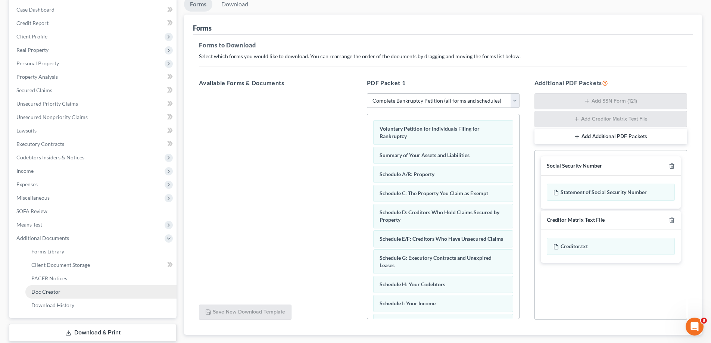 The height and width of the screenshot is (343, 711). I want to click on span: Additional Documents, so click(43, 238).